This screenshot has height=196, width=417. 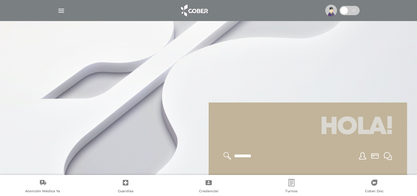 I want to click on span: Guardias, so click(x=125, y=192).